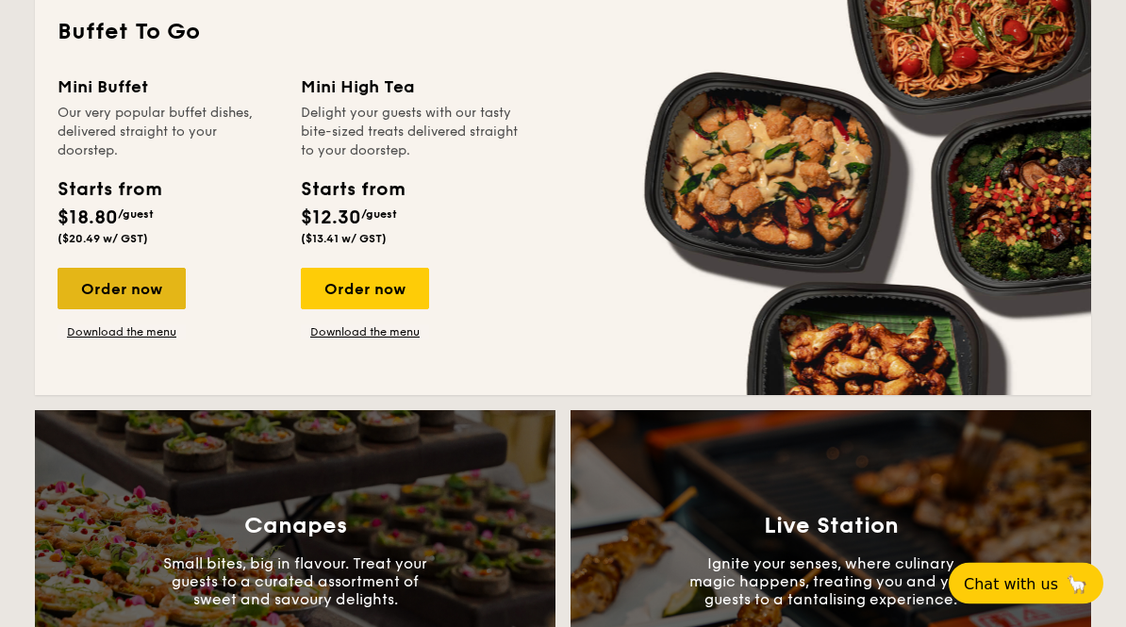 Image resolution: width=1126 pixels, height=627 pixels. I want to click on h3: Live Station, so click(831, 527).